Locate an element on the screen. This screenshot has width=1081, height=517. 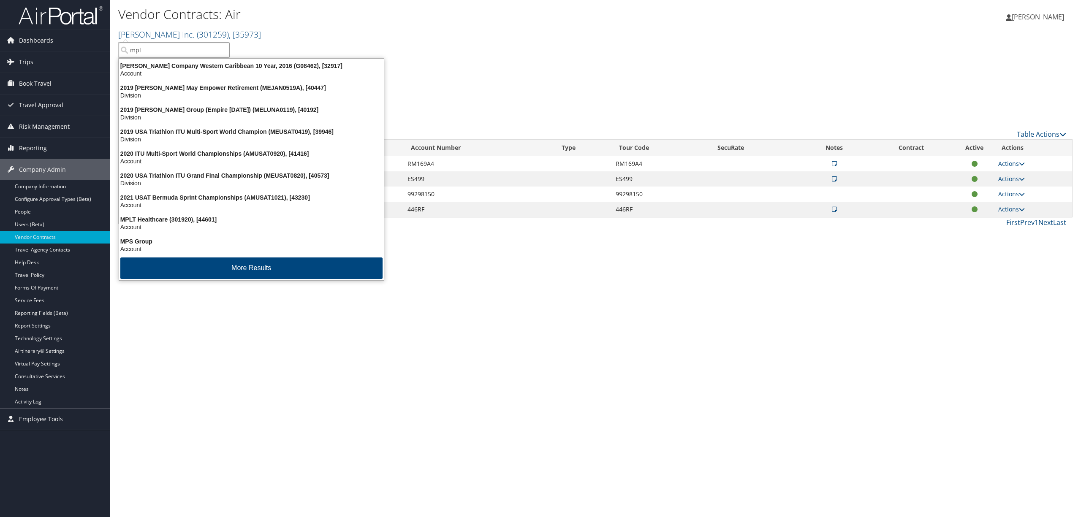
a: First is located at coordinates (1013, 222).